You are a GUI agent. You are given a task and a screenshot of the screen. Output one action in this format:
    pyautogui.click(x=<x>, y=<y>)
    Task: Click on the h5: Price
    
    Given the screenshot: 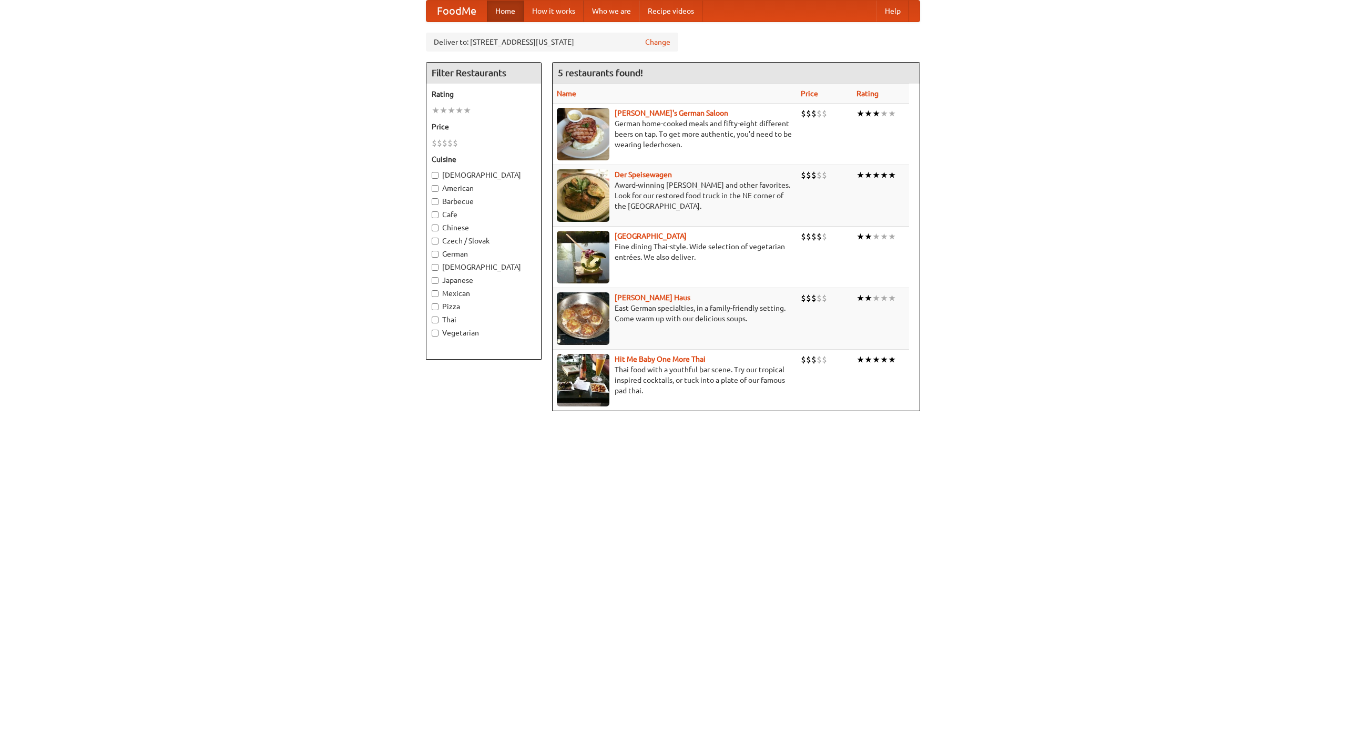 What is the action you would take?
    pyautogui.click(x=484, y=127)
    